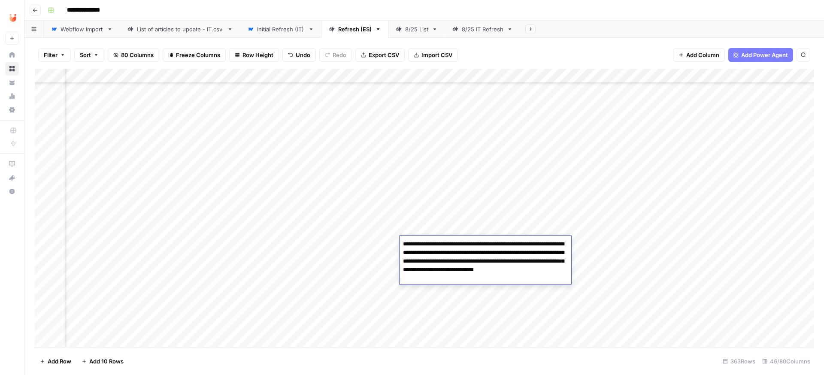 This screenshot has width=824, height=375. What do you see at coordinates (106, 361) in the screenshot?
I see `span: Add 10 Rows` at bounding box center [106, 361].